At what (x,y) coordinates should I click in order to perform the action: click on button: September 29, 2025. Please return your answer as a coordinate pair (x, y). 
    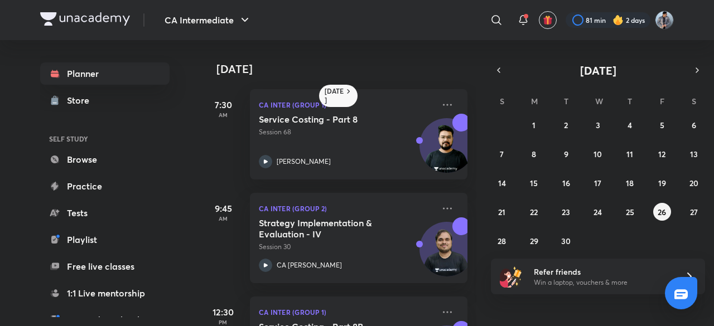
    Looking at the image, I should click on (534, 241).